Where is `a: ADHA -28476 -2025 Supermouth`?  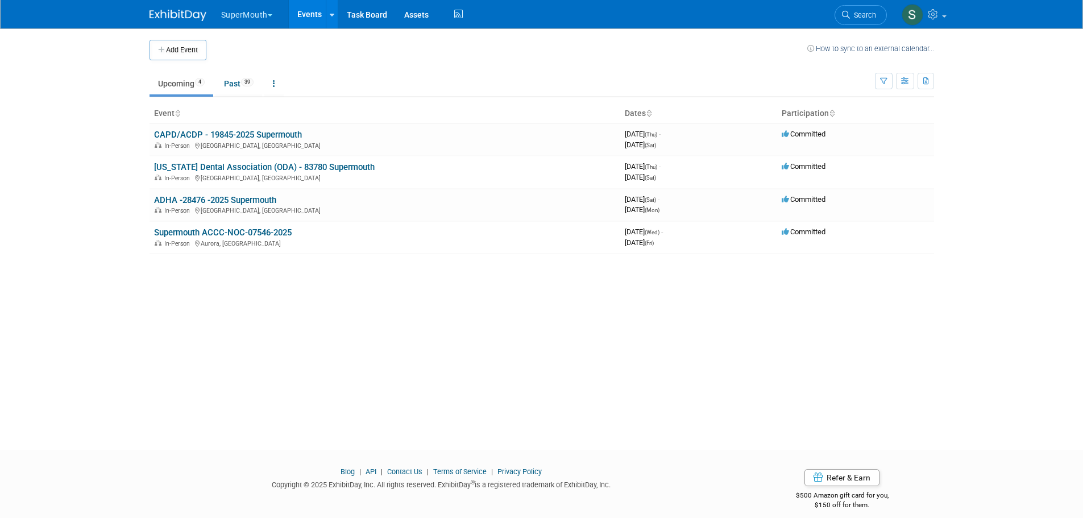
a: ADHA -28476 -2025 Supermouth is located at coordinates (215, 200).